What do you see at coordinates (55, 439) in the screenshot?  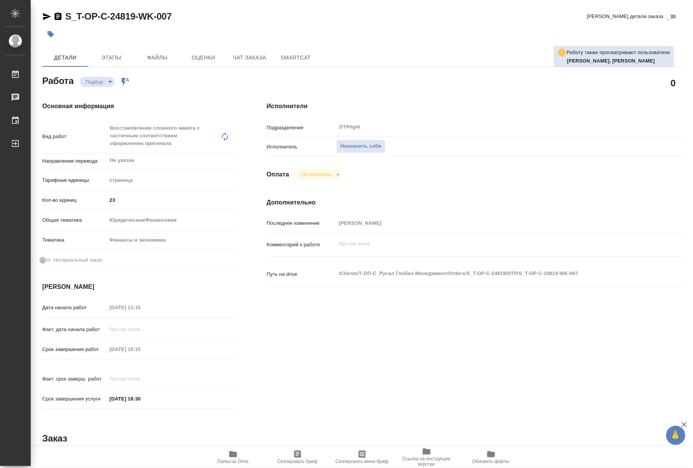 I see `h2: Заказ` at bounding box center [55, 439].